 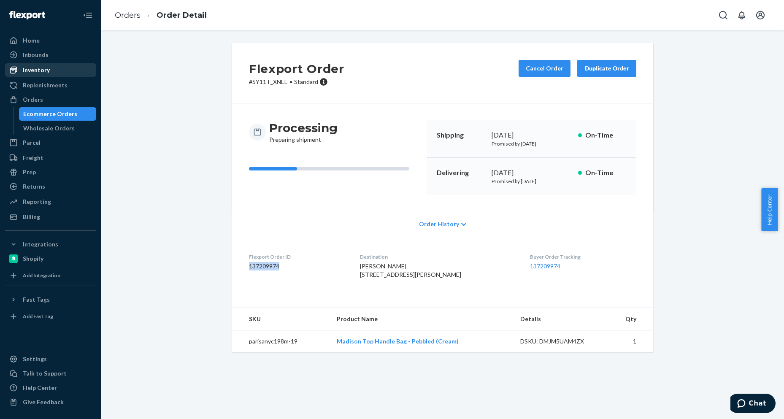 I want to click on div: Parcel, so click(x=32, y=143).